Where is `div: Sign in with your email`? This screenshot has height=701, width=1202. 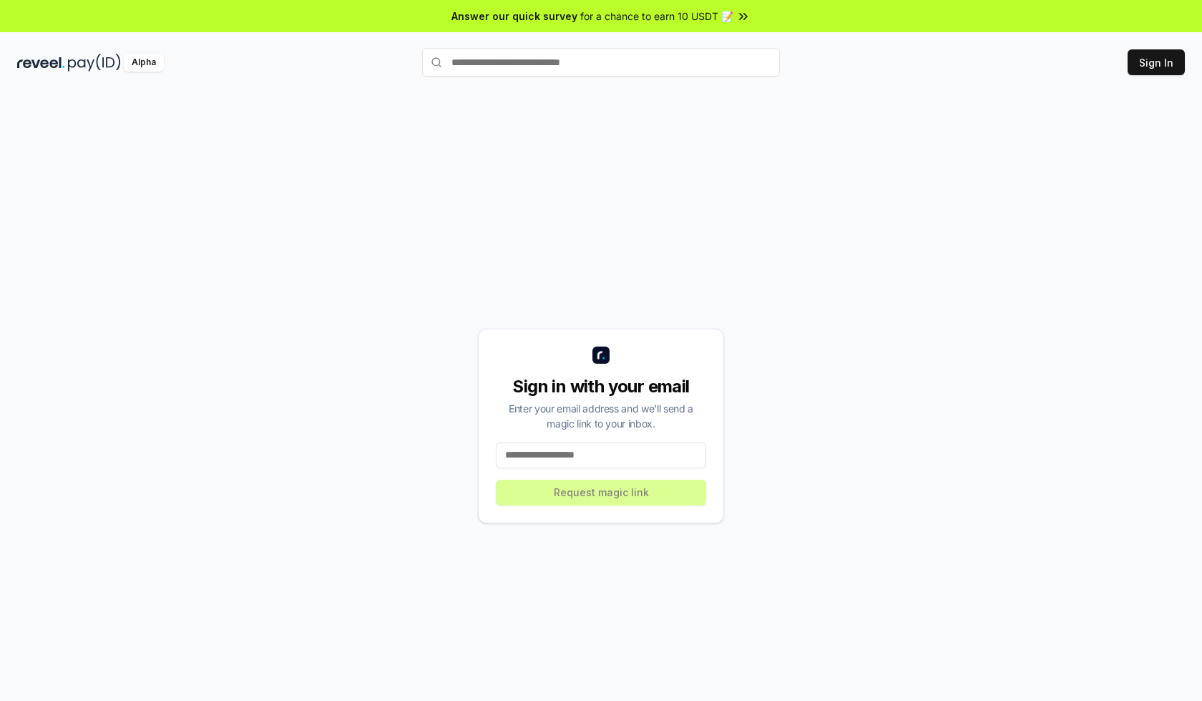 div: Sign in with your email is located at coordinates (601, 386).